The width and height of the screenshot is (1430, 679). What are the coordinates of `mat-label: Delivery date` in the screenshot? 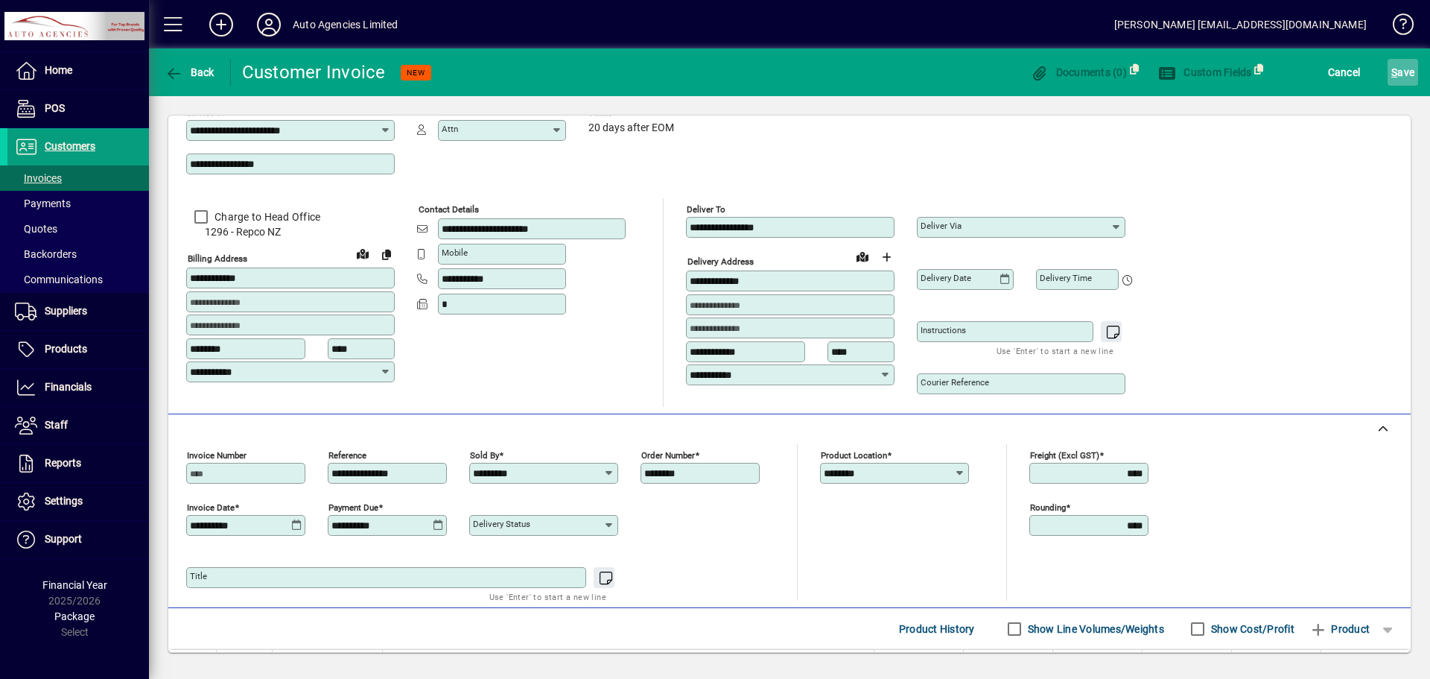 It's located at (946, 278).